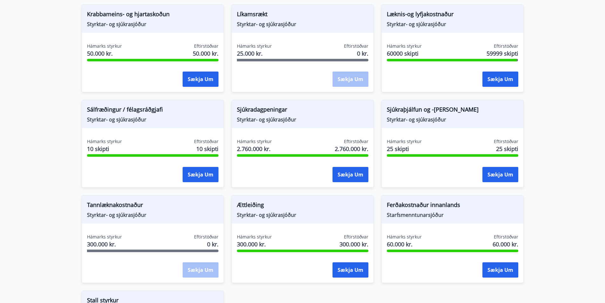  I want to click on span: Tannlæknakostnaður, so click(153, 206).